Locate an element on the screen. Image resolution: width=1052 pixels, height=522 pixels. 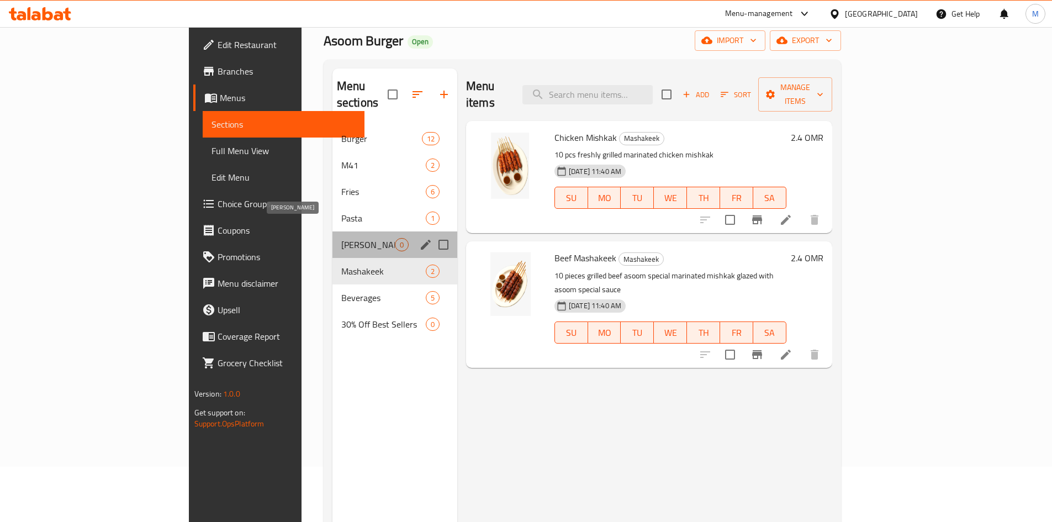
a: Menus is located at coordinates (279, 98).